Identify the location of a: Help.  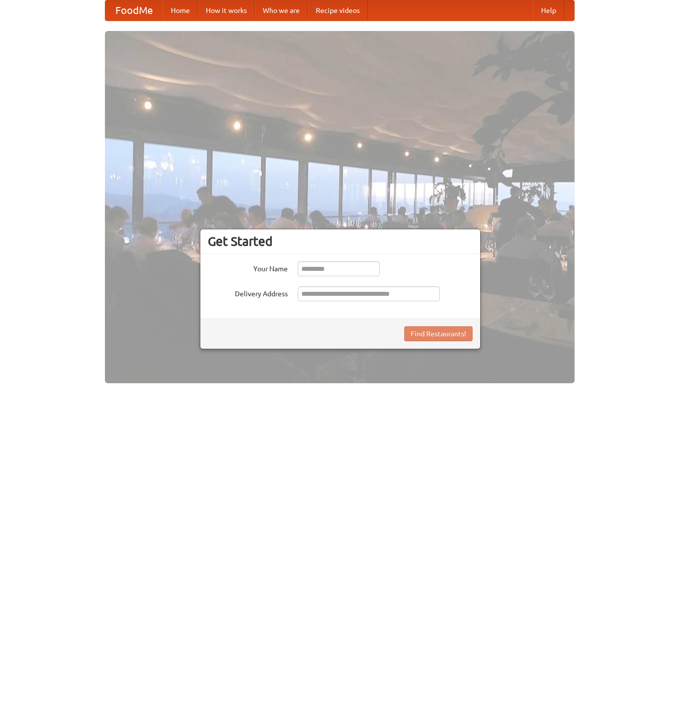
(548, 10).